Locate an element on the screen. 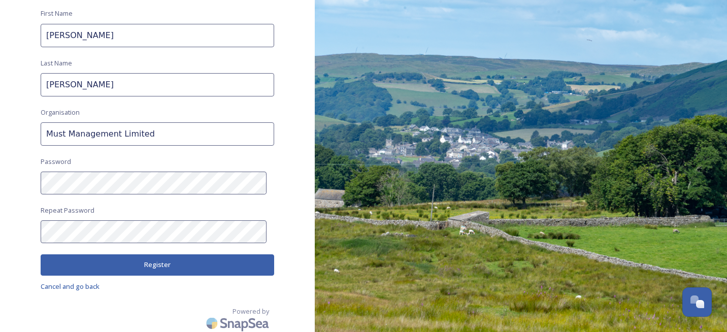 This screenshot has width=727, height=332. button: Register is located at coordinates (157, 265).